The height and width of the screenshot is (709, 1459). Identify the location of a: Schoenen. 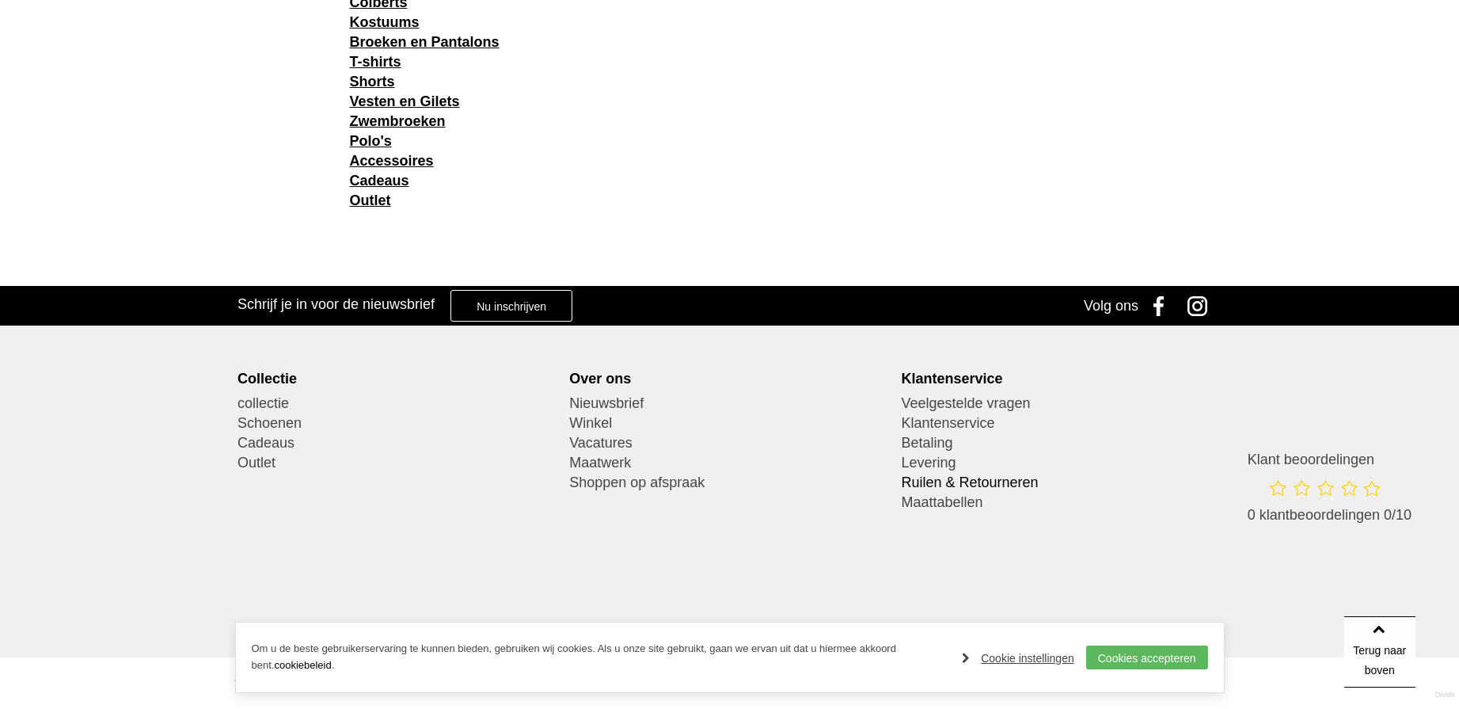
(398, 423).